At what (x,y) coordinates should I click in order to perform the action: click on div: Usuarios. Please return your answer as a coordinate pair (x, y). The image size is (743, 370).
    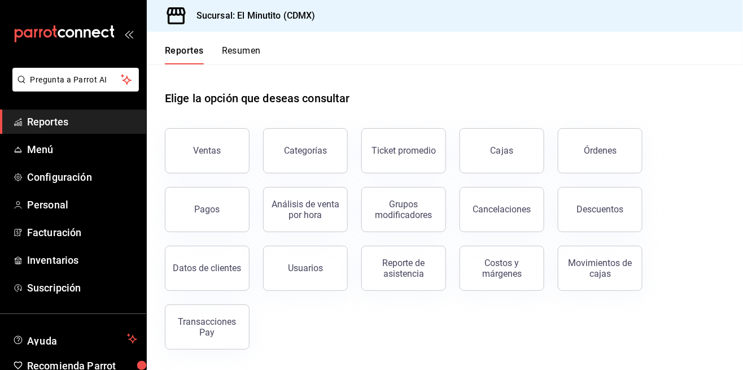
    Looking at the image, I should click on (305, 268).